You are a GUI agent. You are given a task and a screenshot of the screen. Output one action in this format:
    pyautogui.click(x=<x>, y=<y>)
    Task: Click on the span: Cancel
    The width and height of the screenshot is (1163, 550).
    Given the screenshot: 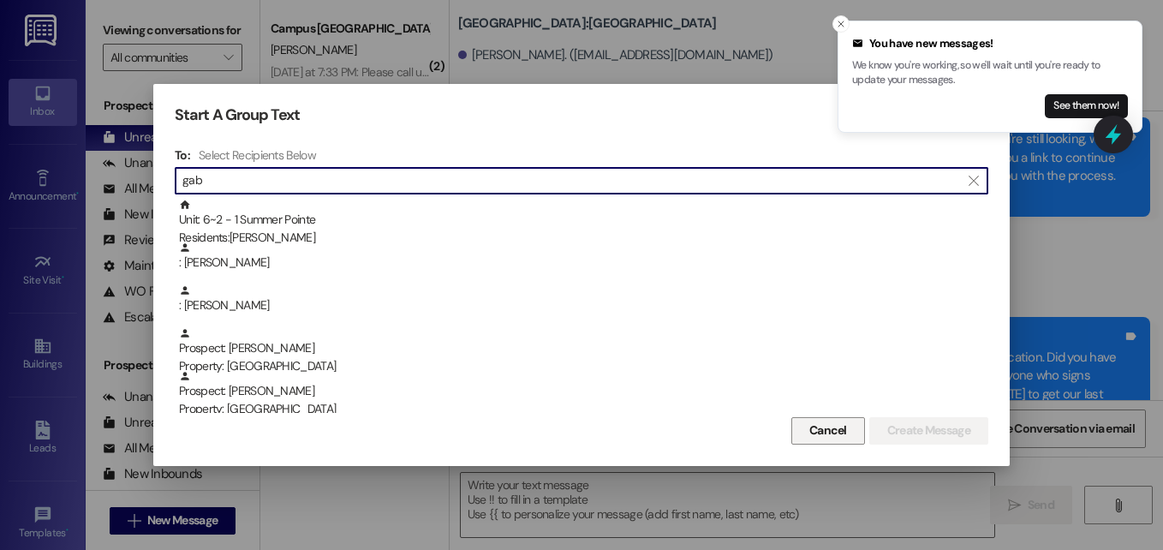 What is the action you would take?
    pyautogui.click(x=828, y=430)
    